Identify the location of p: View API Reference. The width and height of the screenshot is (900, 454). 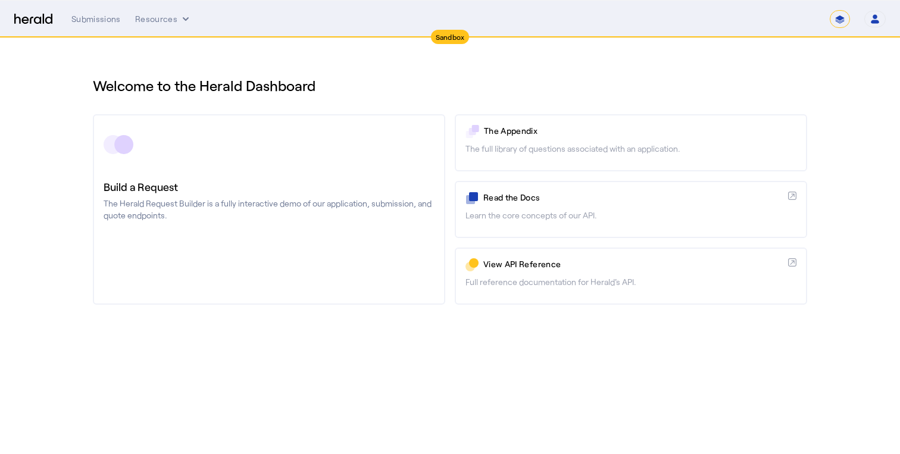
(633, 264).